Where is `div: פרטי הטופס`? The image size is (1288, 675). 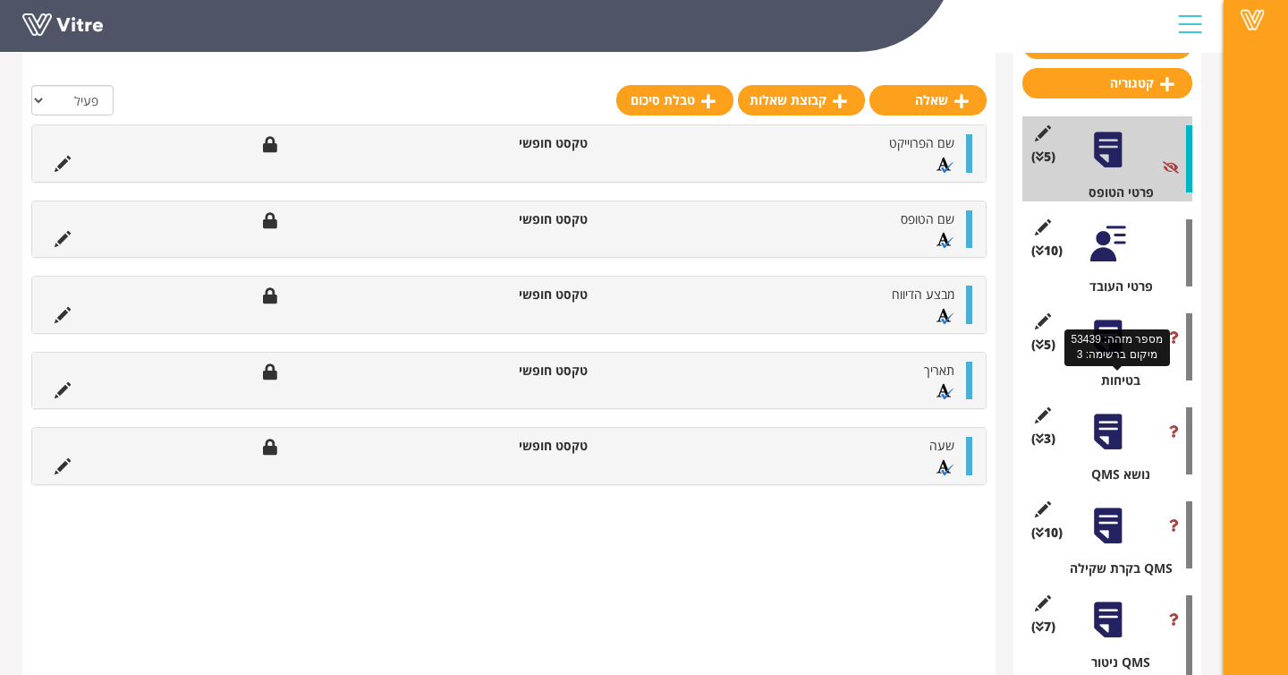
div: פרטי הטופס is located at coordinates (1114, 192).